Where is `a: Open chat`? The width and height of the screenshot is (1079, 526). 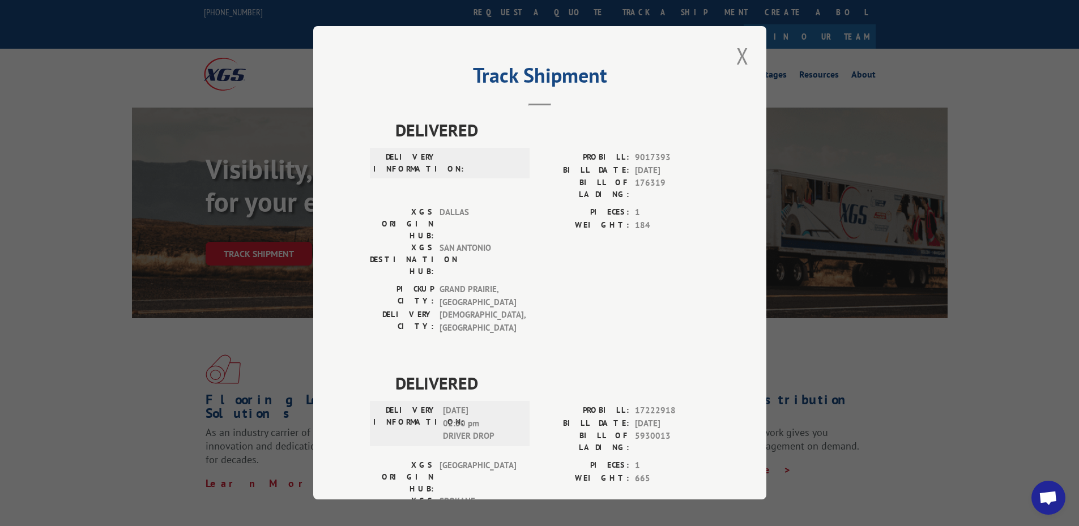
a: Open chat is located at coordinates (1048, 498).